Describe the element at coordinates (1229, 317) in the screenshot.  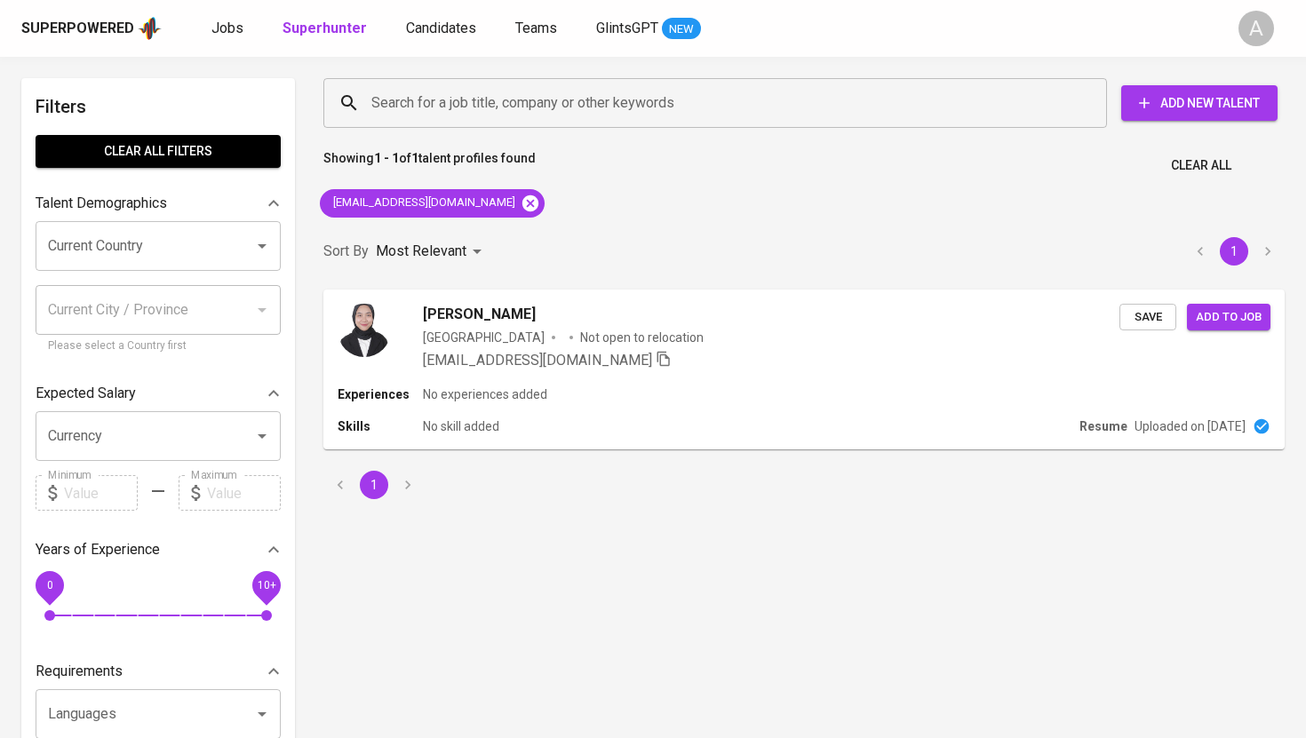
I see `button: Add to job` at that location.